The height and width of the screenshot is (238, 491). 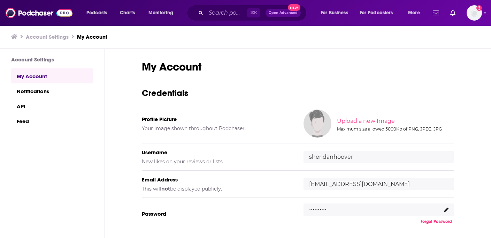 I want to click on button: Open AdvancedNew, so click(x=283, y=13).